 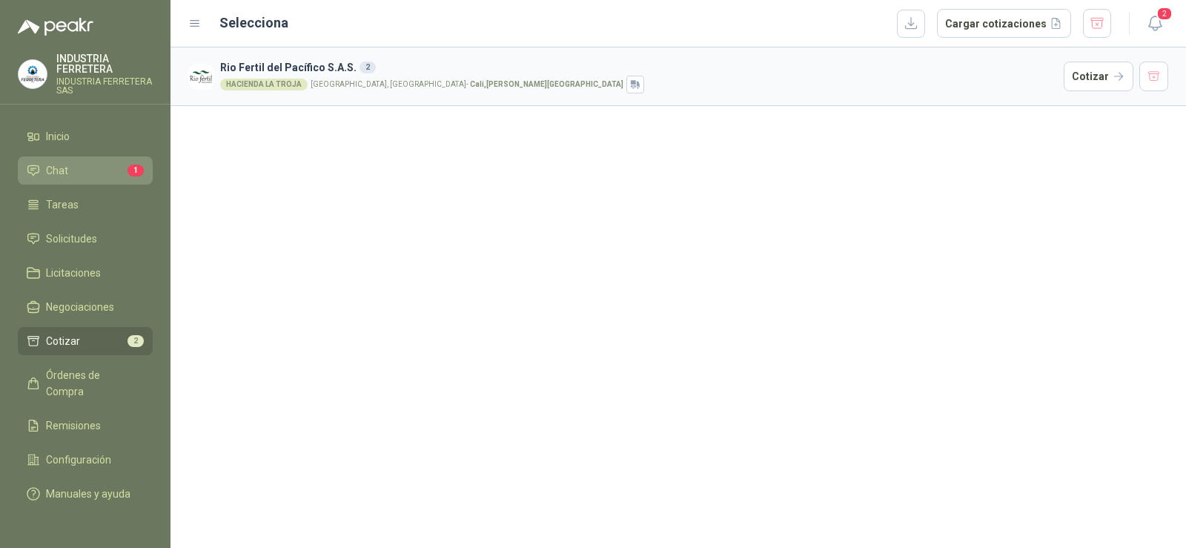 What do you see at coordinates (58, 136) in the screenshot?
I see `span: Inicio` at bounding box center [58, 136].